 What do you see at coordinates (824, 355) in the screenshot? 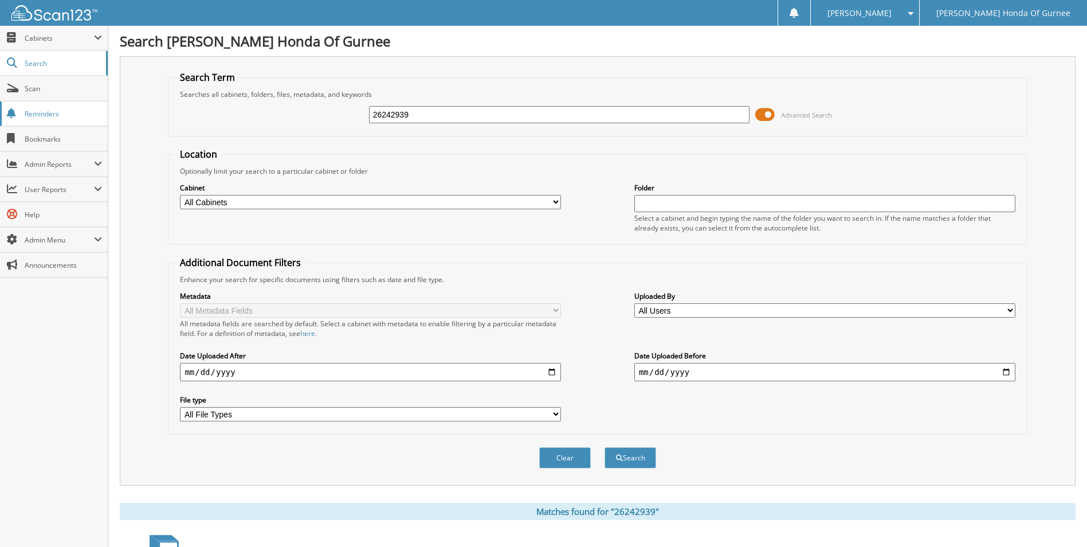
I see `label: Date Uploaded Before` at bounding box center [824, 355].